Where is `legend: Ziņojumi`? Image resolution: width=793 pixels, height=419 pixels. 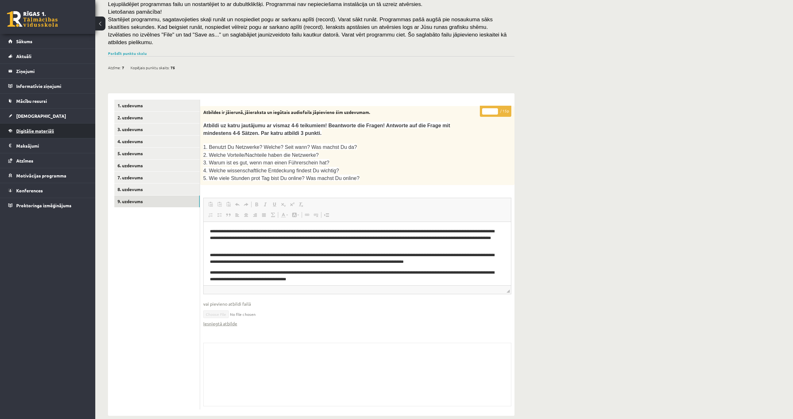 legend: Ziņojumi is located at coordinates (52, 71).